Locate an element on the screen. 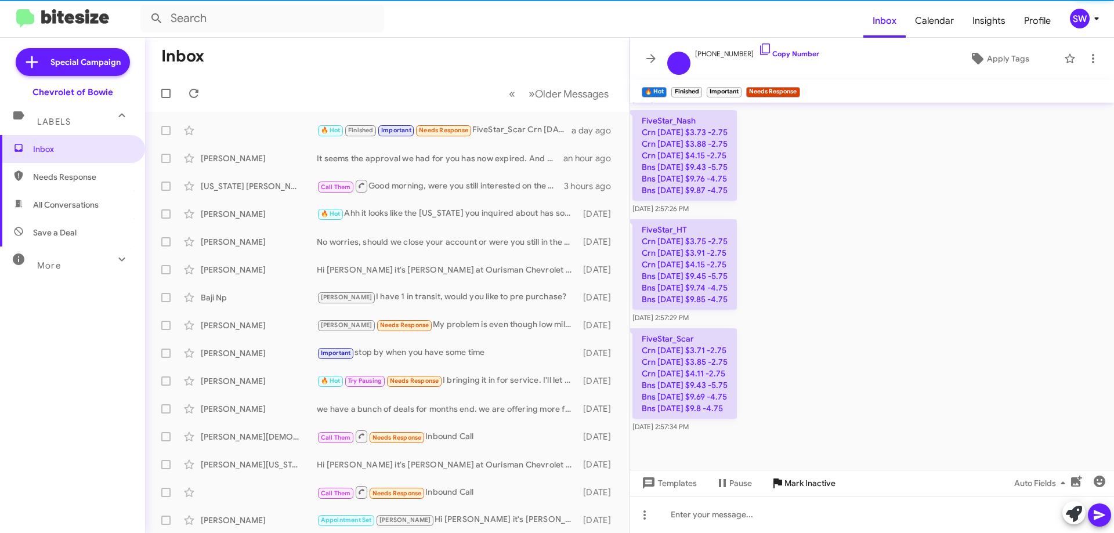 The width and height of the screenshot is (1114, 533). small: 🔥 Hot is located at coordinates (654, 92).